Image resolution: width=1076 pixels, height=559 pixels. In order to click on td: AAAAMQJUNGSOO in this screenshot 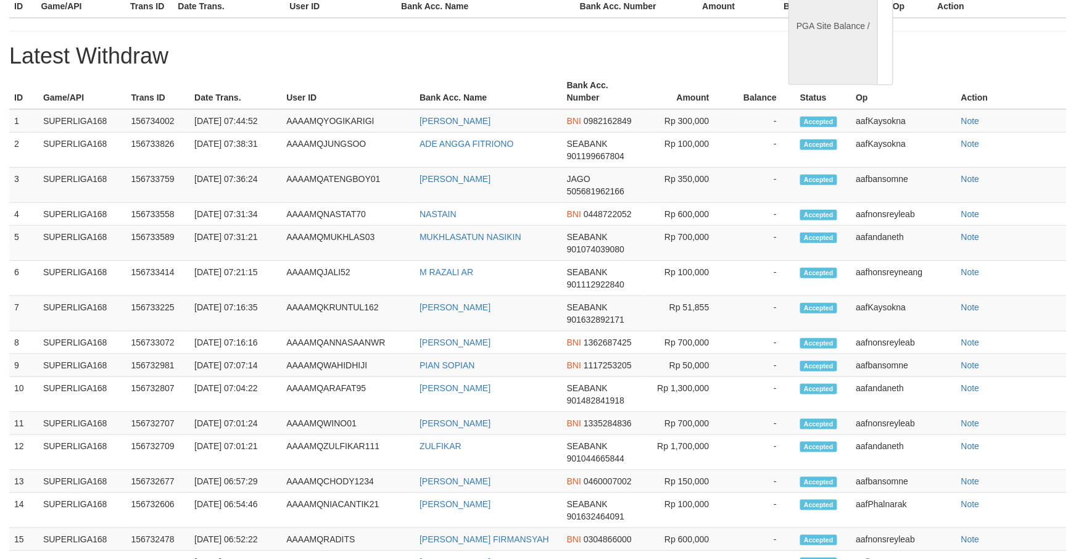, I will do `click(348, 150)`.